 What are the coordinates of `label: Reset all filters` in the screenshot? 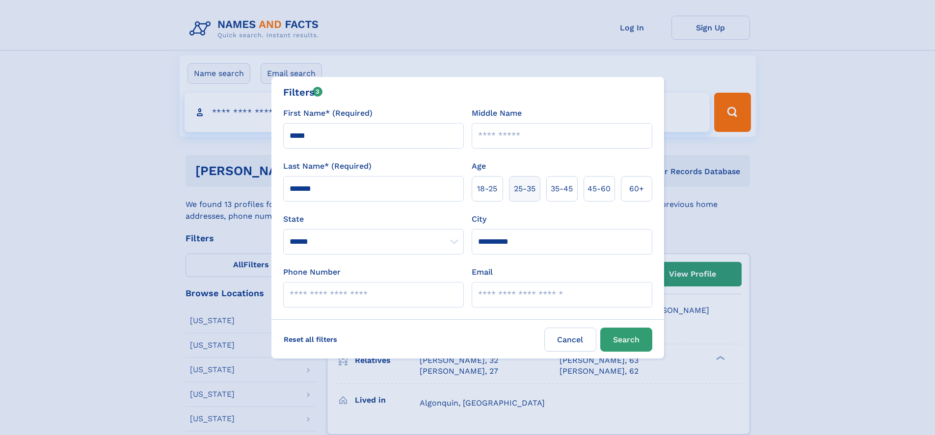 It's located at (310, 340).